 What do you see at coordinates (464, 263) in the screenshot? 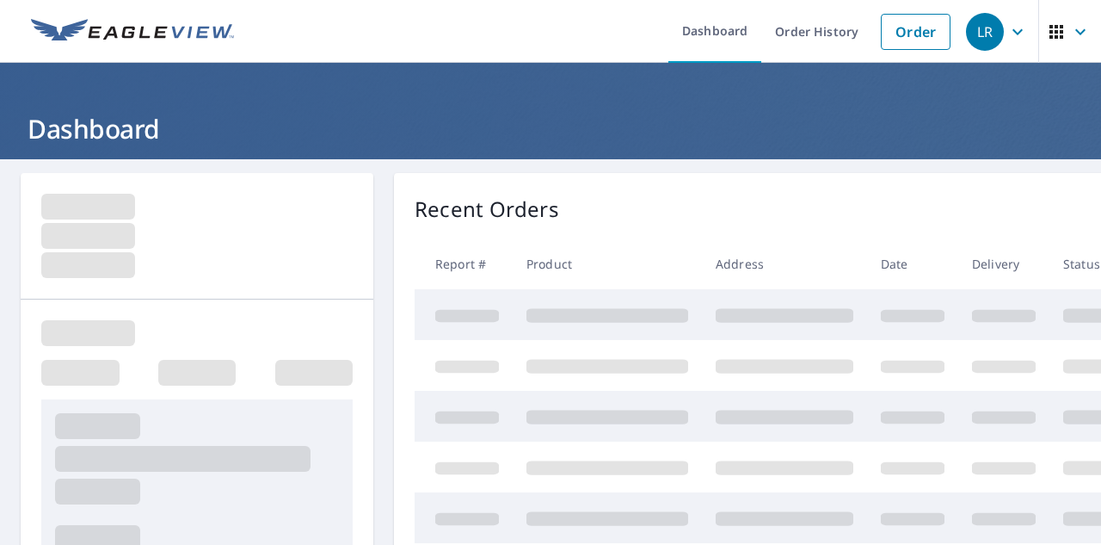
I see `th: Report #` at bounding box center [464, 263].